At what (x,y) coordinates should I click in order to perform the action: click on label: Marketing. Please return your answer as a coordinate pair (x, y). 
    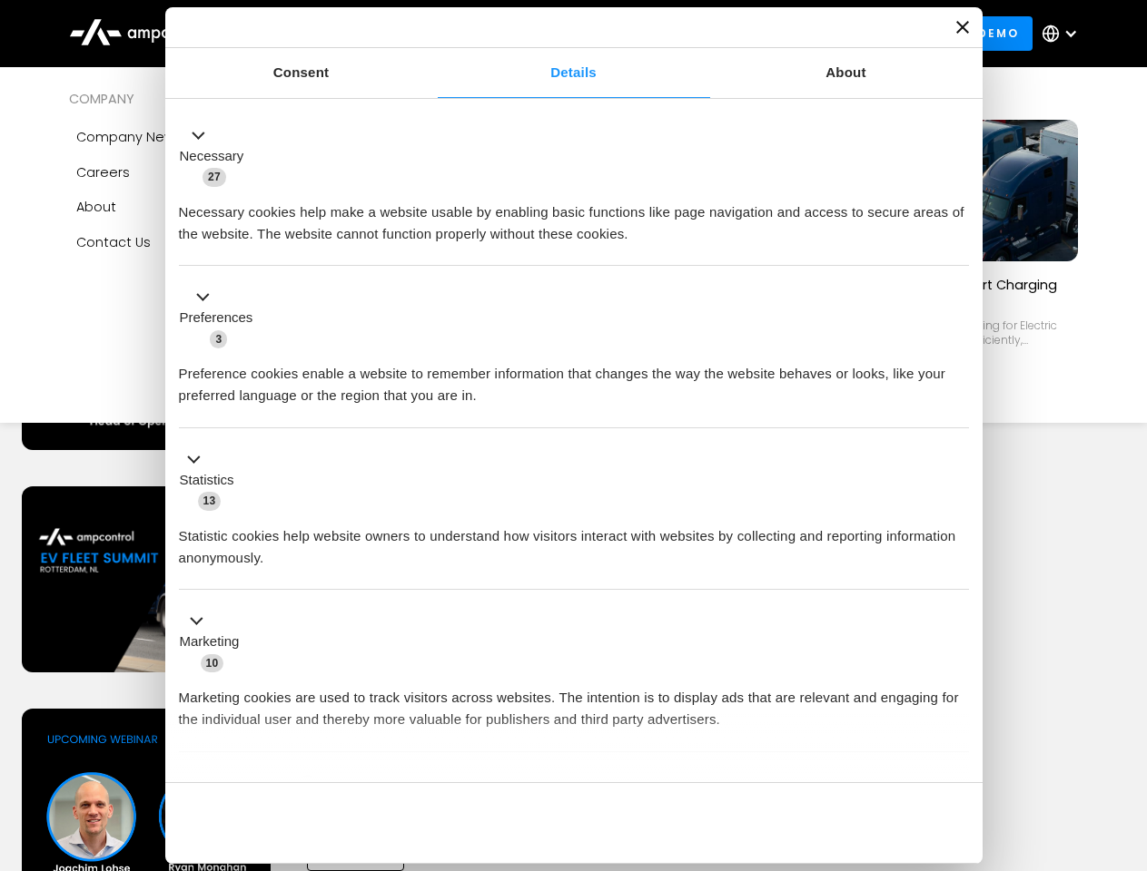
    Looking at the image, I should click on (210, 642).